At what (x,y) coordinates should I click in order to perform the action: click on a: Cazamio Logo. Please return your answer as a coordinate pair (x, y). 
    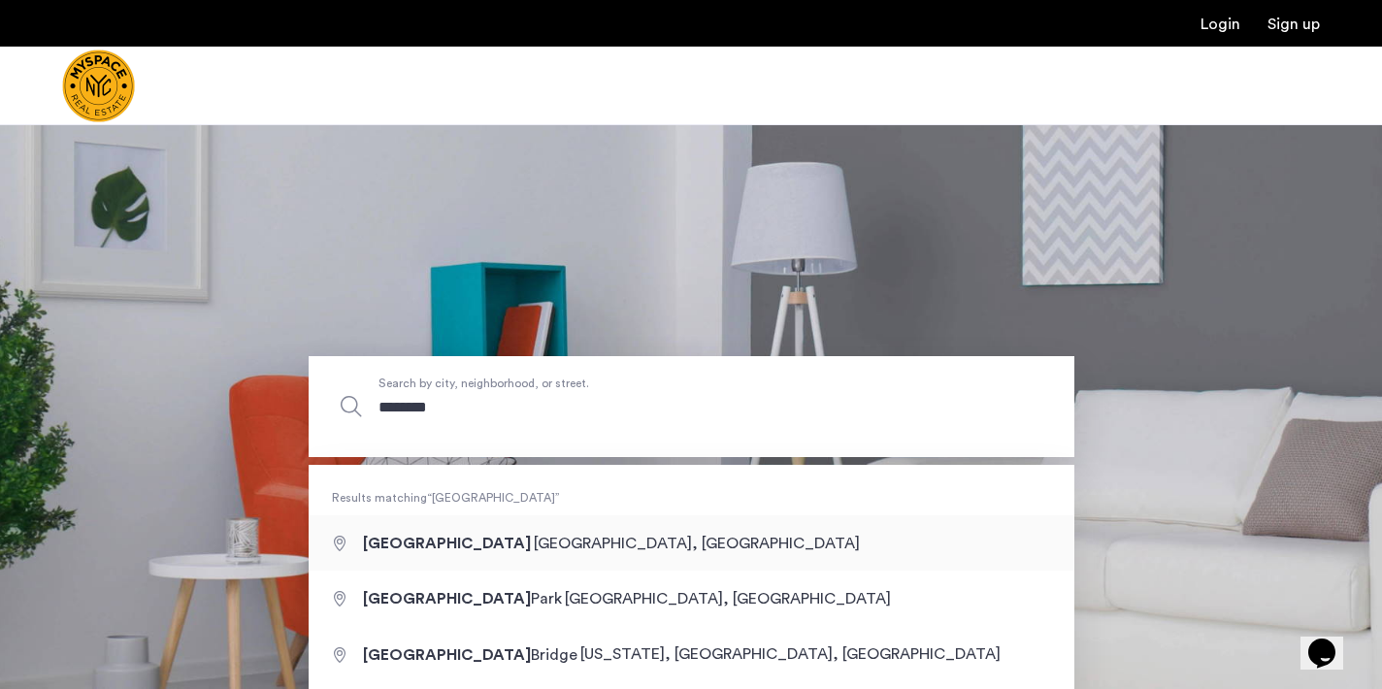
    Looking at the image, I should click on (98, 85).